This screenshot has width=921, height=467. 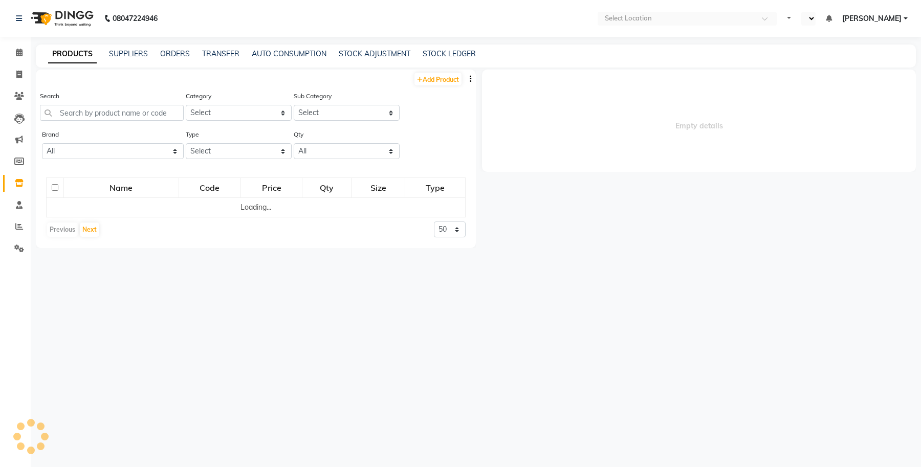 I want to click on a: STOCK LEDGER, so click(x=449, y=54).